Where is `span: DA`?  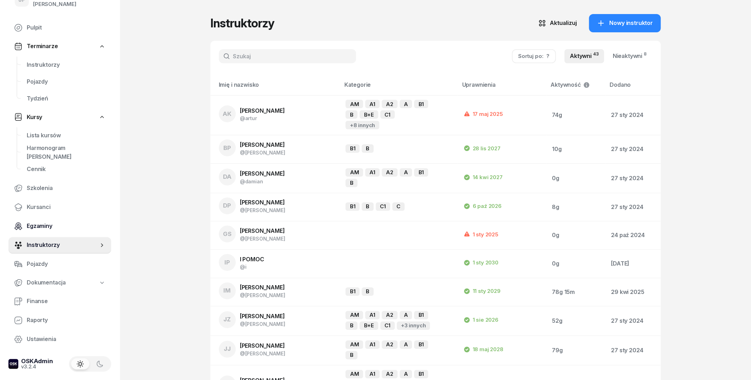 span: DA is located at coordinates (227, 177).